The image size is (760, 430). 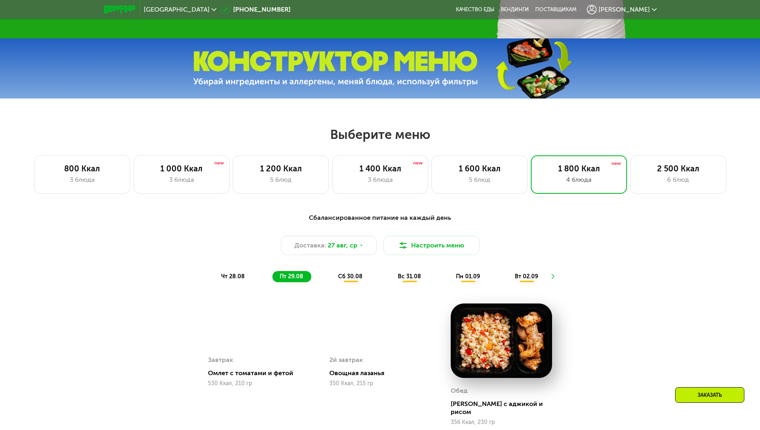 I want to click on div: 2й завтрак, so click(x=346, y=394).